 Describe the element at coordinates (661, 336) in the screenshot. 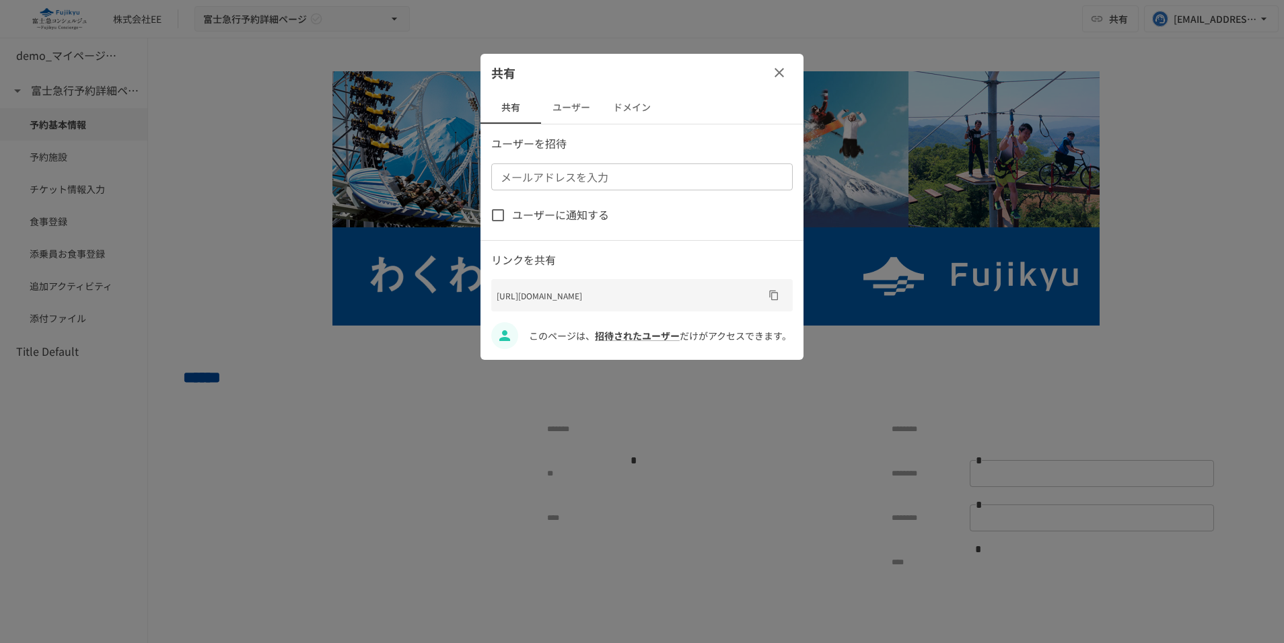

I see `p: このページは、 だけがアクセスできます。` at that location.